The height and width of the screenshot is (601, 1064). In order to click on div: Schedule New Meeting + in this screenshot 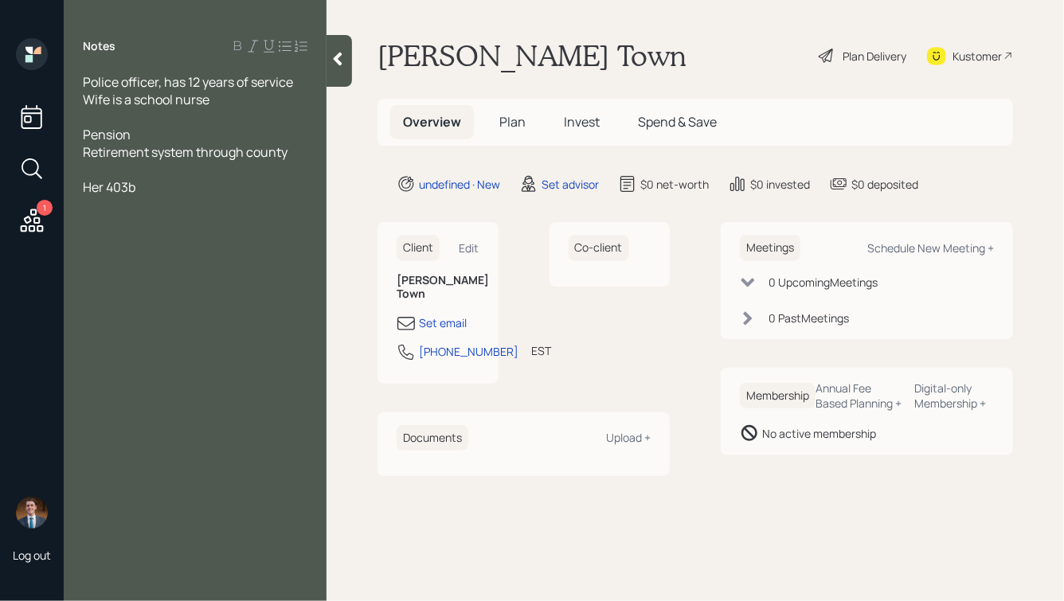, I will do `click(930, 248)`.